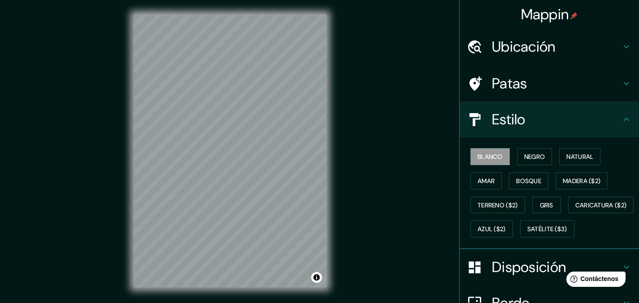  I want to click on font: Negro, so click(535, 157).